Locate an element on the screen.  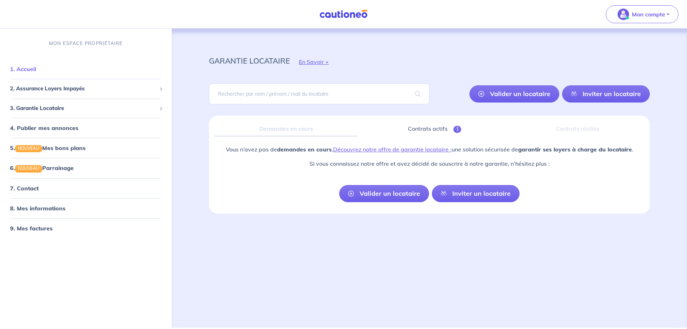
img: illu_account_valid_menu.svg is located at coordinates (623, 14).